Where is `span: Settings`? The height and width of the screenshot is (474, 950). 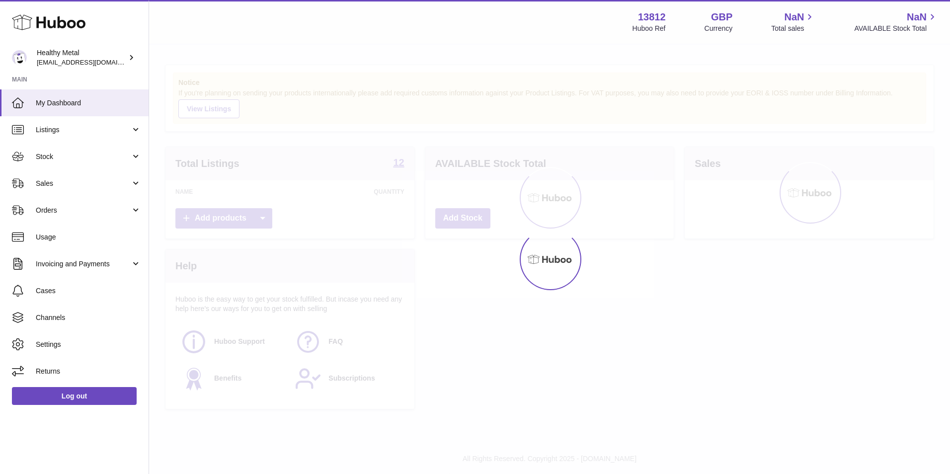
span: Settings is located at coordinates (88, 344).